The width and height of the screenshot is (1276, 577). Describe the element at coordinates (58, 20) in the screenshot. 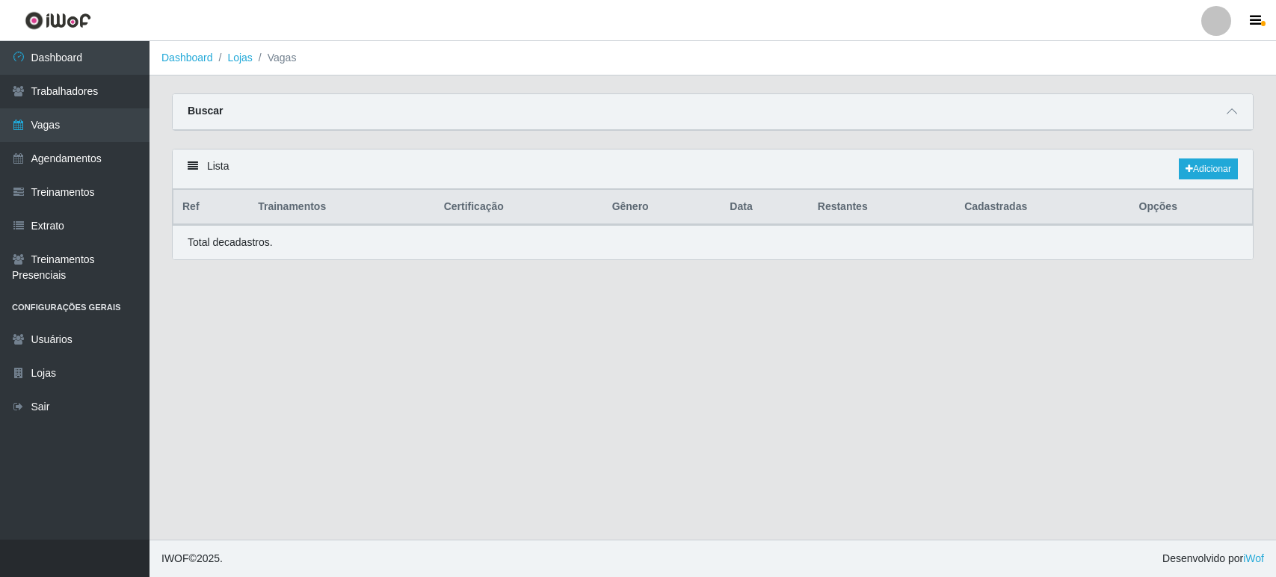

I see `img: CoreUI Logo` at that location.